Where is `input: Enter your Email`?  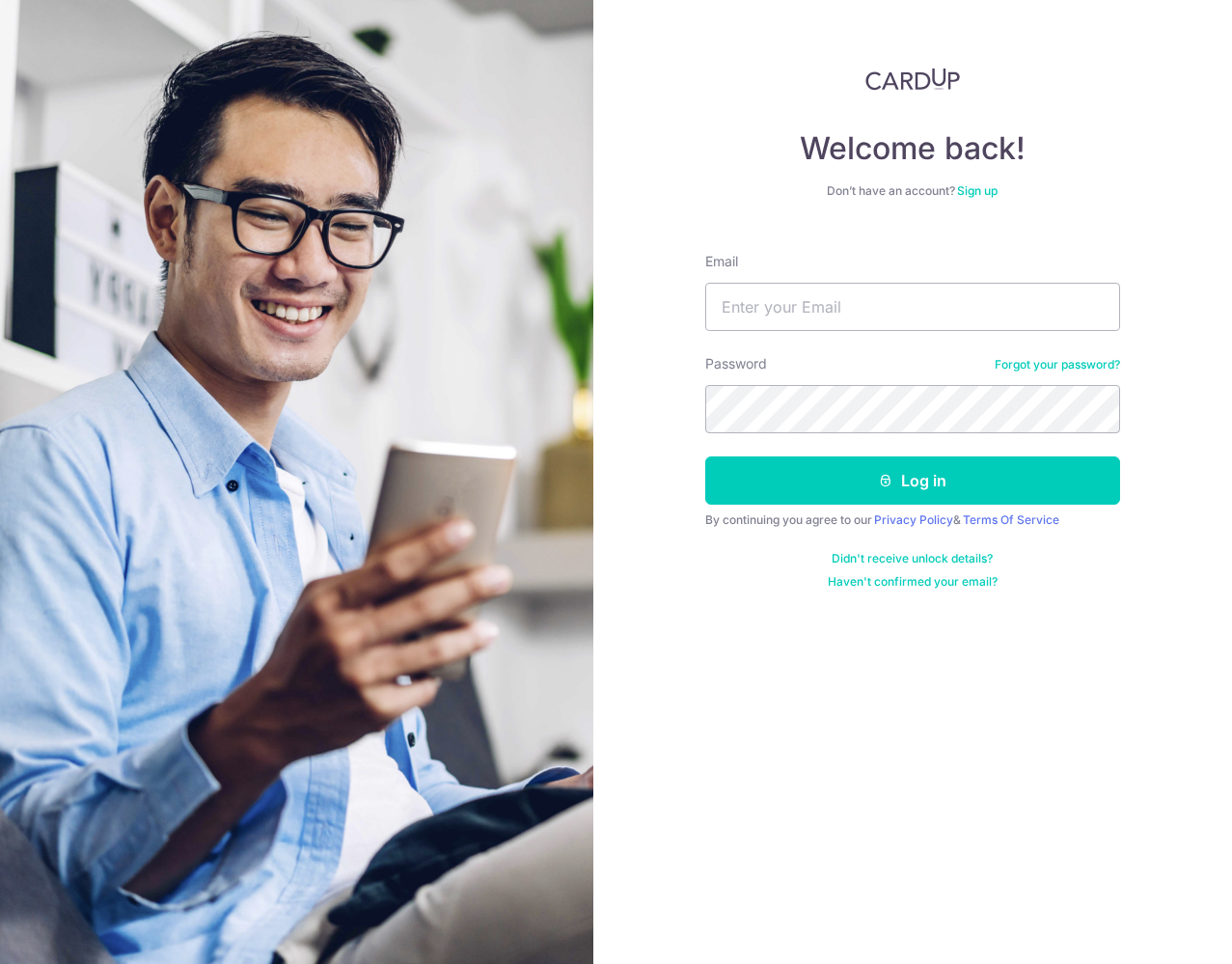
input: Enter your Email is located at coordinates (913, 307).